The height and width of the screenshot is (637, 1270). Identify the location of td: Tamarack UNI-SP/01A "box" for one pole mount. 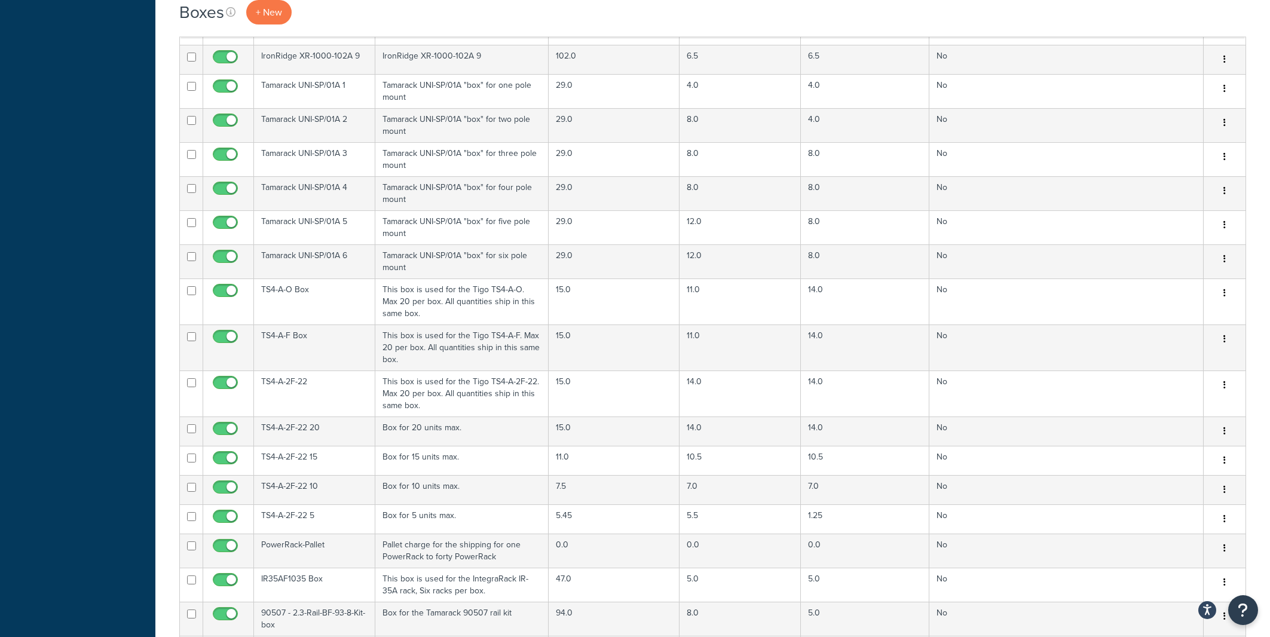
(462, 91).